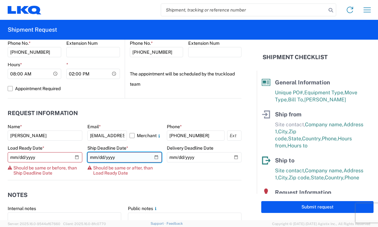 This screenshot has width=378, height=227. I want to click on label: The appointment will be scheduled by the truckload team, so click(186, 79).